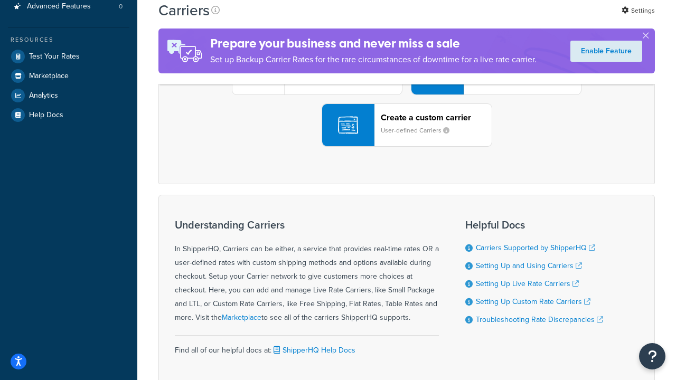 This screenshot has width=676, height=380. I want to click on a: Setting Up Custom Rate Carriers, so click(533, 302).